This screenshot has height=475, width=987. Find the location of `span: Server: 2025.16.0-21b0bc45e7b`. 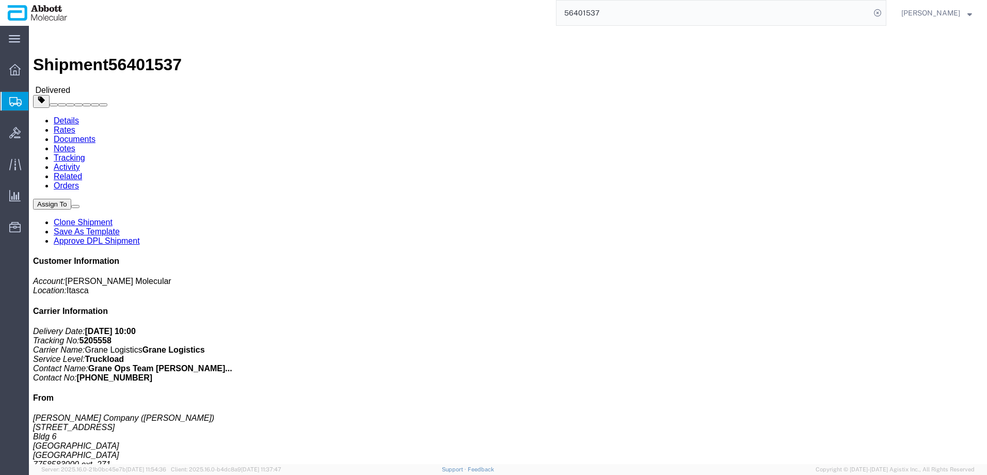

span: Server: 2025.16.0-21b0bc45e7b is located at coordinates (104, 469).